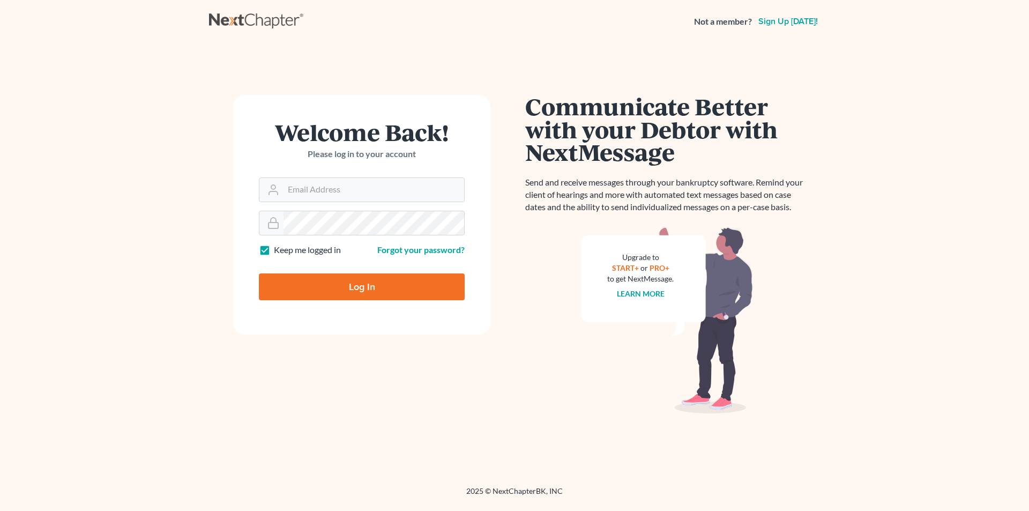 This screenshot has width=1029, height=511. What do you see at coordinates (362, 132) in the screenshot?
I see `h1: Welcome Back!` at bounding box center [362, 132].